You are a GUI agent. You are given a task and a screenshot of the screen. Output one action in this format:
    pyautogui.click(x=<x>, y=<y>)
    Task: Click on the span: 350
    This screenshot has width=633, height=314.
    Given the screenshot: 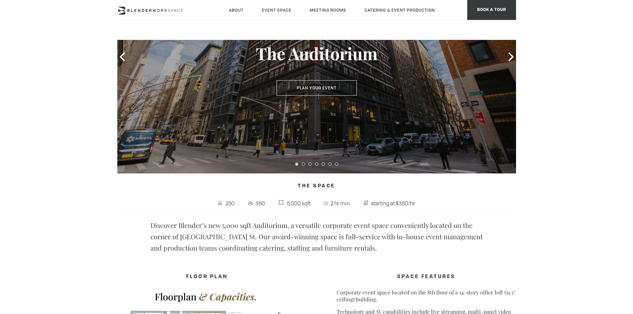 What is the action you would take?
    pyautogui.click(x=260, y=203)
    